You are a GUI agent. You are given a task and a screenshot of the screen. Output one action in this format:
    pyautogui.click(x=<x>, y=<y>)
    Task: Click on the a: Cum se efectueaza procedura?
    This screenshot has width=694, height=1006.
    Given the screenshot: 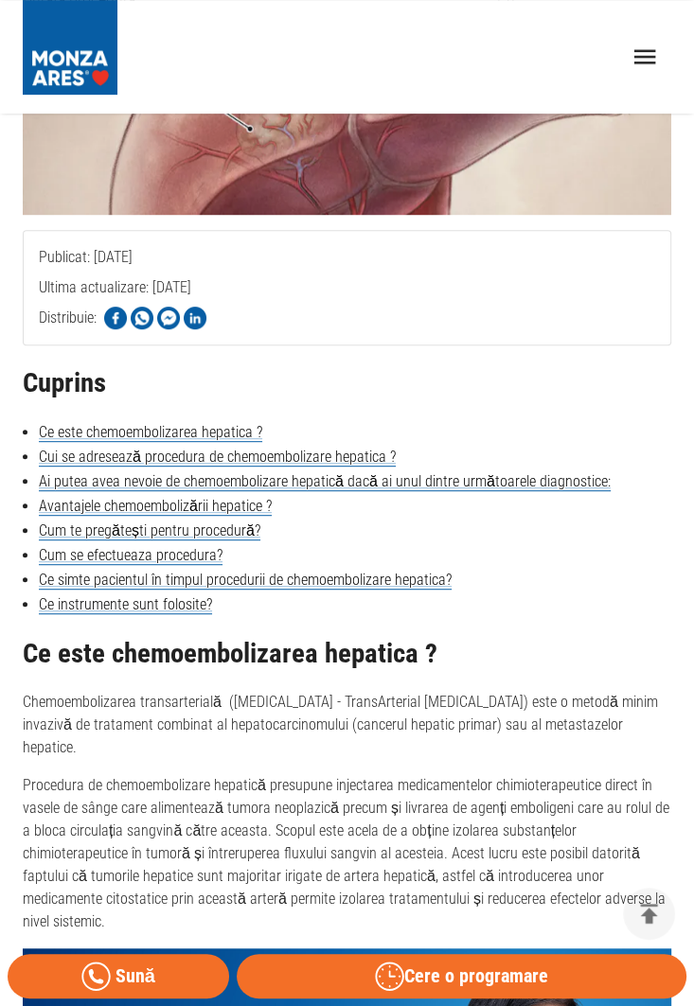 What is the action you would take?
    pyautogui.click(x=131, y=555)
    